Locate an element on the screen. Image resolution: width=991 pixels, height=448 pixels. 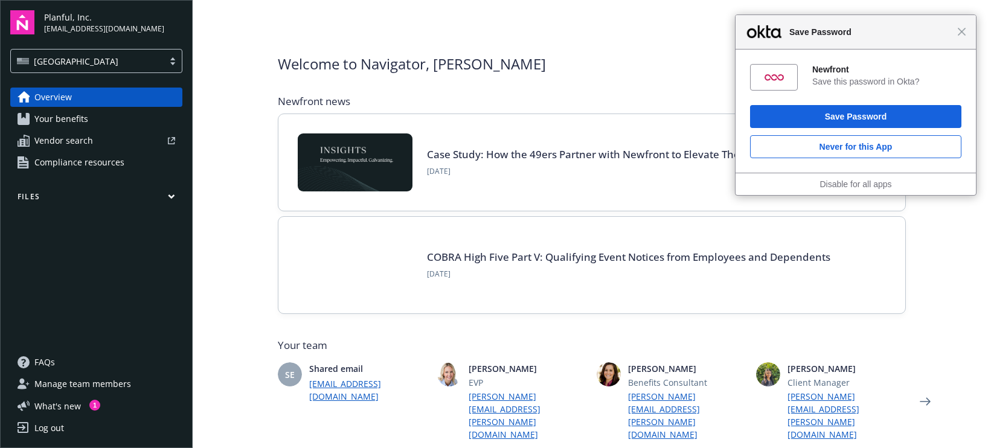
span: What ' s new is located at coordinates (57, 406).